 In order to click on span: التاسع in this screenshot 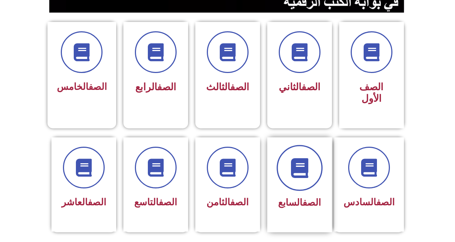, I will do `click(155, 202)`.